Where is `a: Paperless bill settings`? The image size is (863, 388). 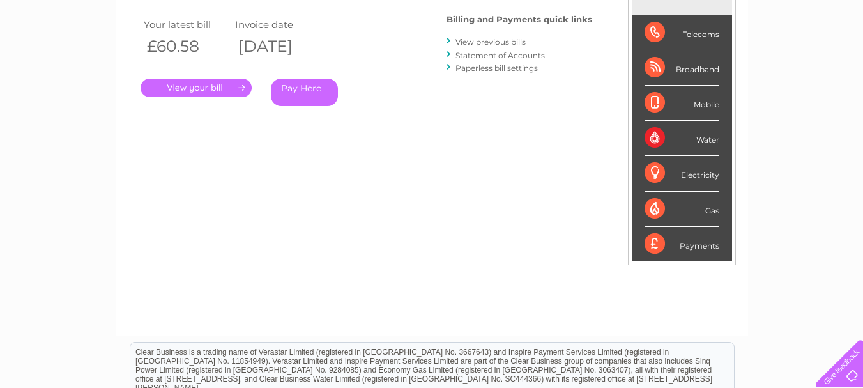 a: Paperless bill settings is located at coordinates (496, 68).